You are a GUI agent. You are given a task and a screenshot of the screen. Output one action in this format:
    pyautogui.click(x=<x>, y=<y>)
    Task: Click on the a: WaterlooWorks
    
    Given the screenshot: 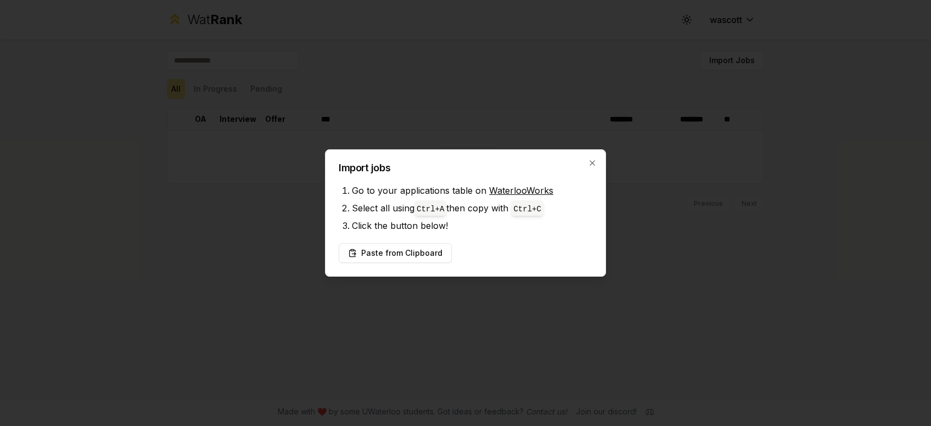 What is the action you would take?
    pyautogui.click(x=521, y=190)
    